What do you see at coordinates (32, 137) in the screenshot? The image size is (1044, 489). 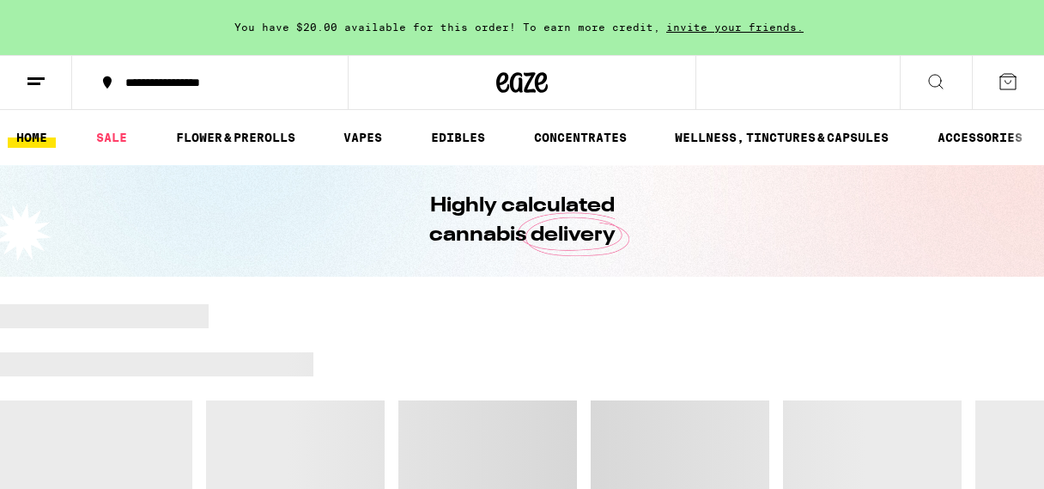 I see `a: HOME` at bounding box center [32, 137].